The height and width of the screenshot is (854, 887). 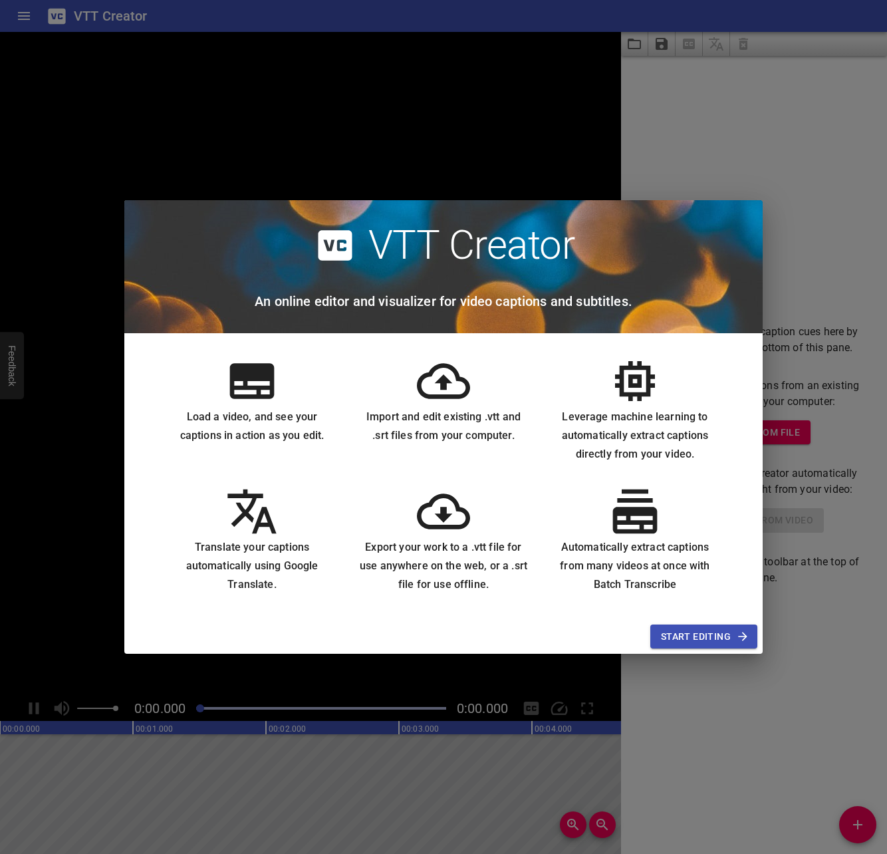 I want to click on button: Start Editing, so click(x=704, y=637).